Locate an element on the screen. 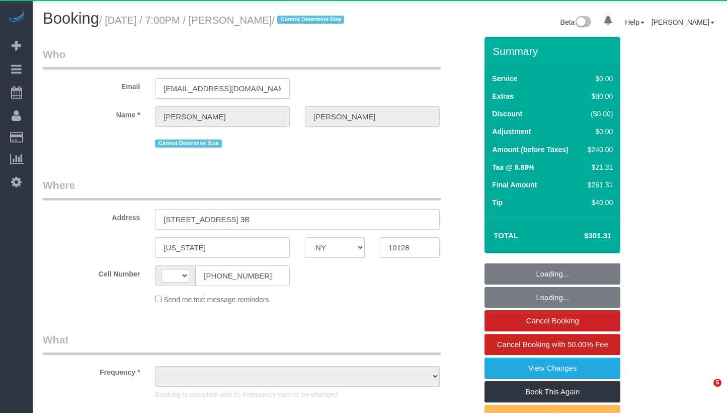 Image resolution: width=727 pixels, height=413 pixels. a: Automaid Logo is located at coordinates (16, 17).